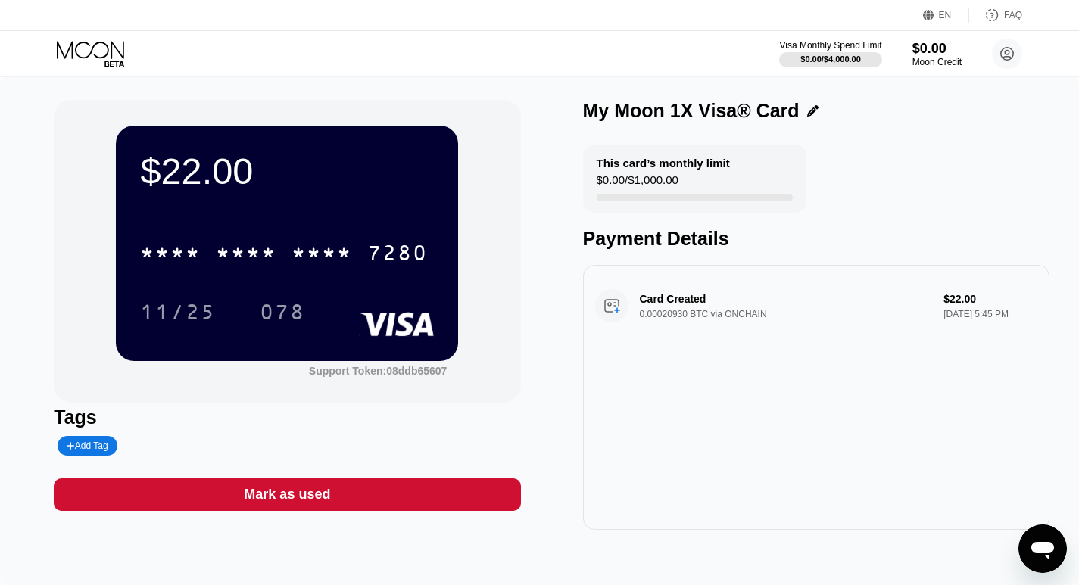 This screenshot has height=585, width=1079. Describe the element at coordinates (638, 183) in the screenshot. I see `div: $0.00 / $1,000.00` at that location.